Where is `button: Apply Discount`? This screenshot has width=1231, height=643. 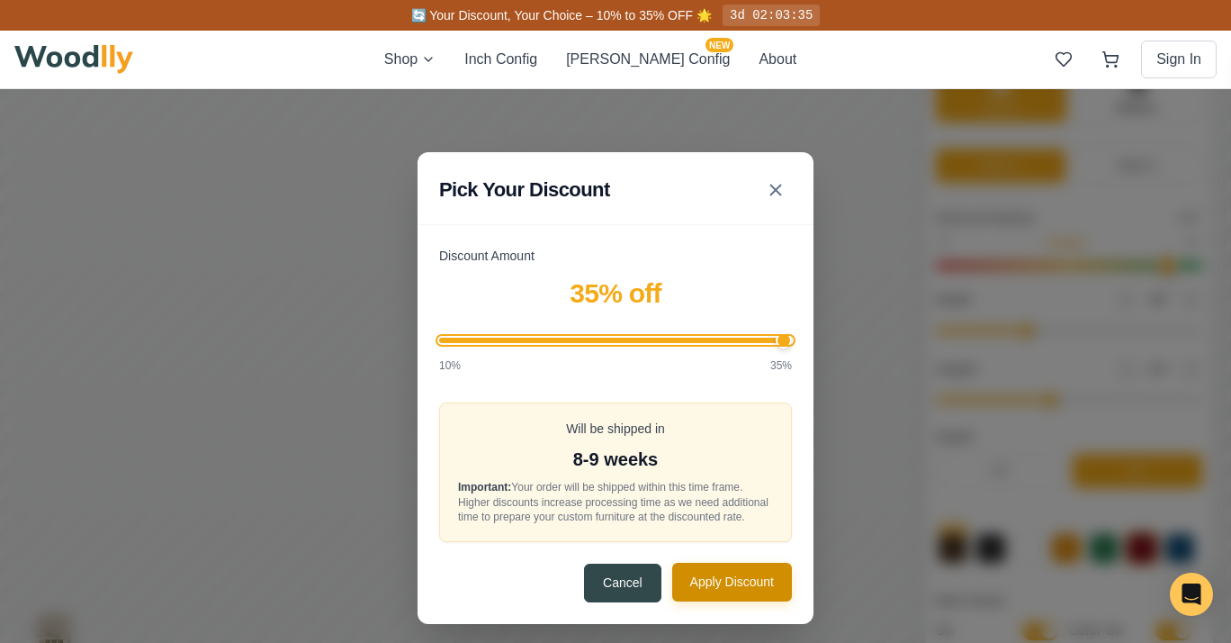
button: Apply Discount is located at coordinates (732, 582).